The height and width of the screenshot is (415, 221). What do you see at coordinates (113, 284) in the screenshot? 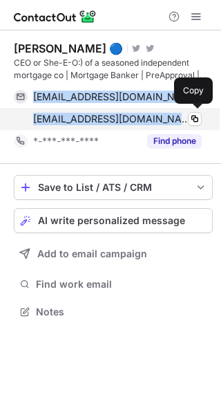
I see `button: Find work email` at bounding box center [113, 284].